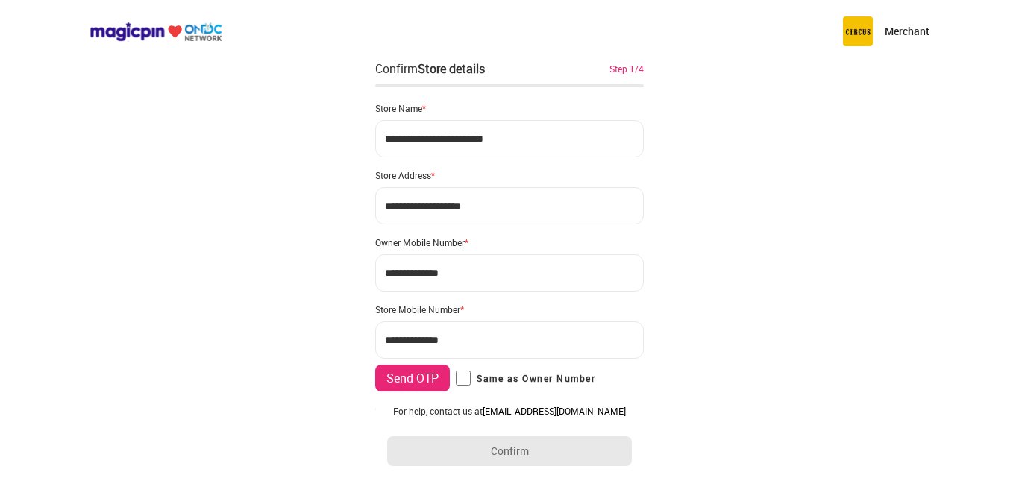 This screenshot has width=1019, height=478. What do you see at coordinates (626, 69) in the screenshot?
I see `div: Step 1/4` at bounding box center [626, 69].